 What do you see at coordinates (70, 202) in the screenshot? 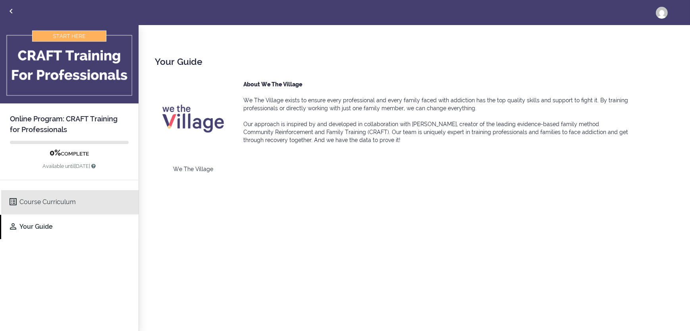
I see `a: Course Curriculum` at bounding box center [70, 202].